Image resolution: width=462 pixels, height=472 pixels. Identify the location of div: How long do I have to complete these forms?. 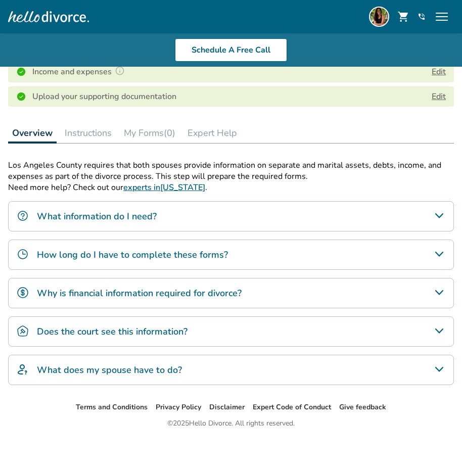
(231, 255).